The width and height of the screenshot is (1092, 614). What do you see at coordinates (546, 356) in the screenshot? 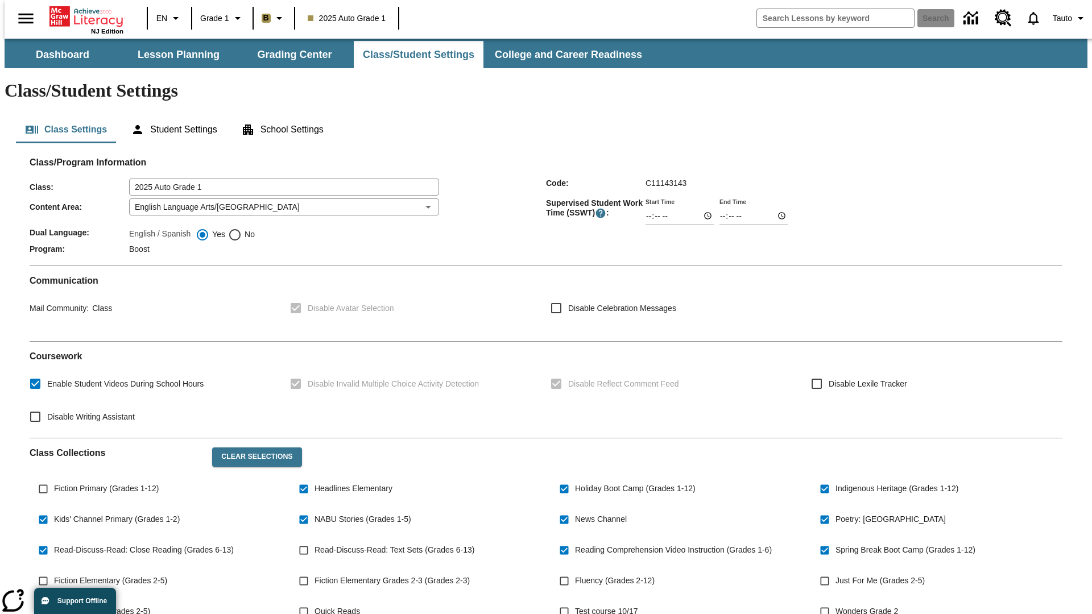
I see `h2: Course work` at bounding box center [546, 356].